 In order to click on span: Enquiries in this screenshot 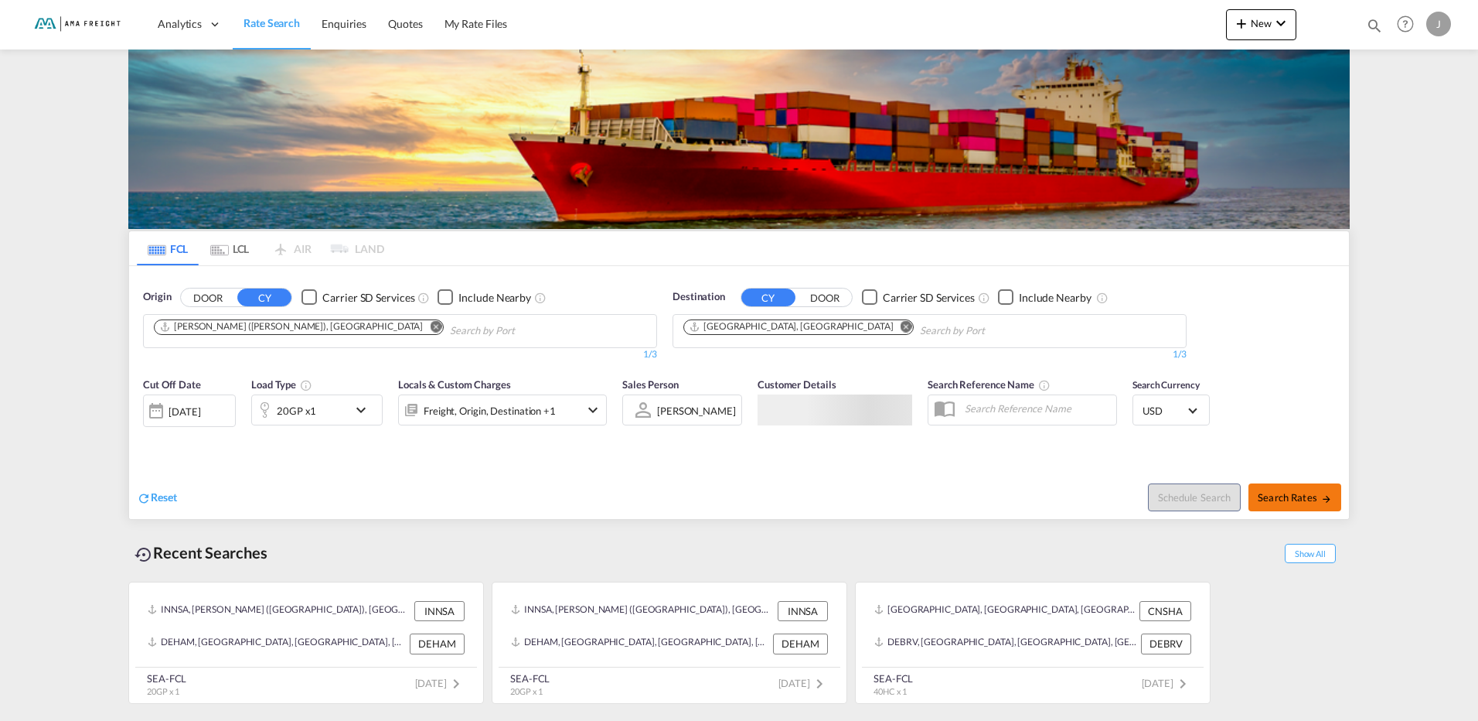, I will do `click(344, 23)`.